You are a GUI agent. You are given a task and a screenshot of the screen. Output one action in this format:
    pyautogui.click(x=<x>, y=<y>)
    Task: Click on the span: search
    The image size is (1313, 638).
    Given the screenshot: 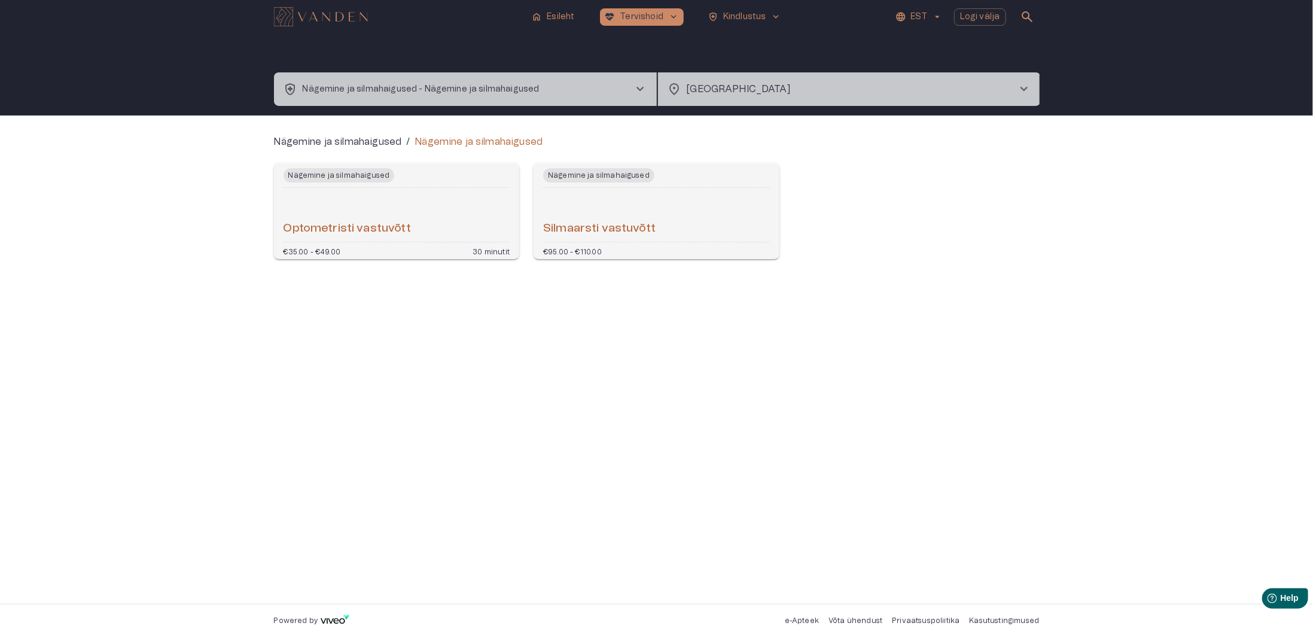 What is the action you would take?
    pyautogui.click(x=1028, y=17)
    